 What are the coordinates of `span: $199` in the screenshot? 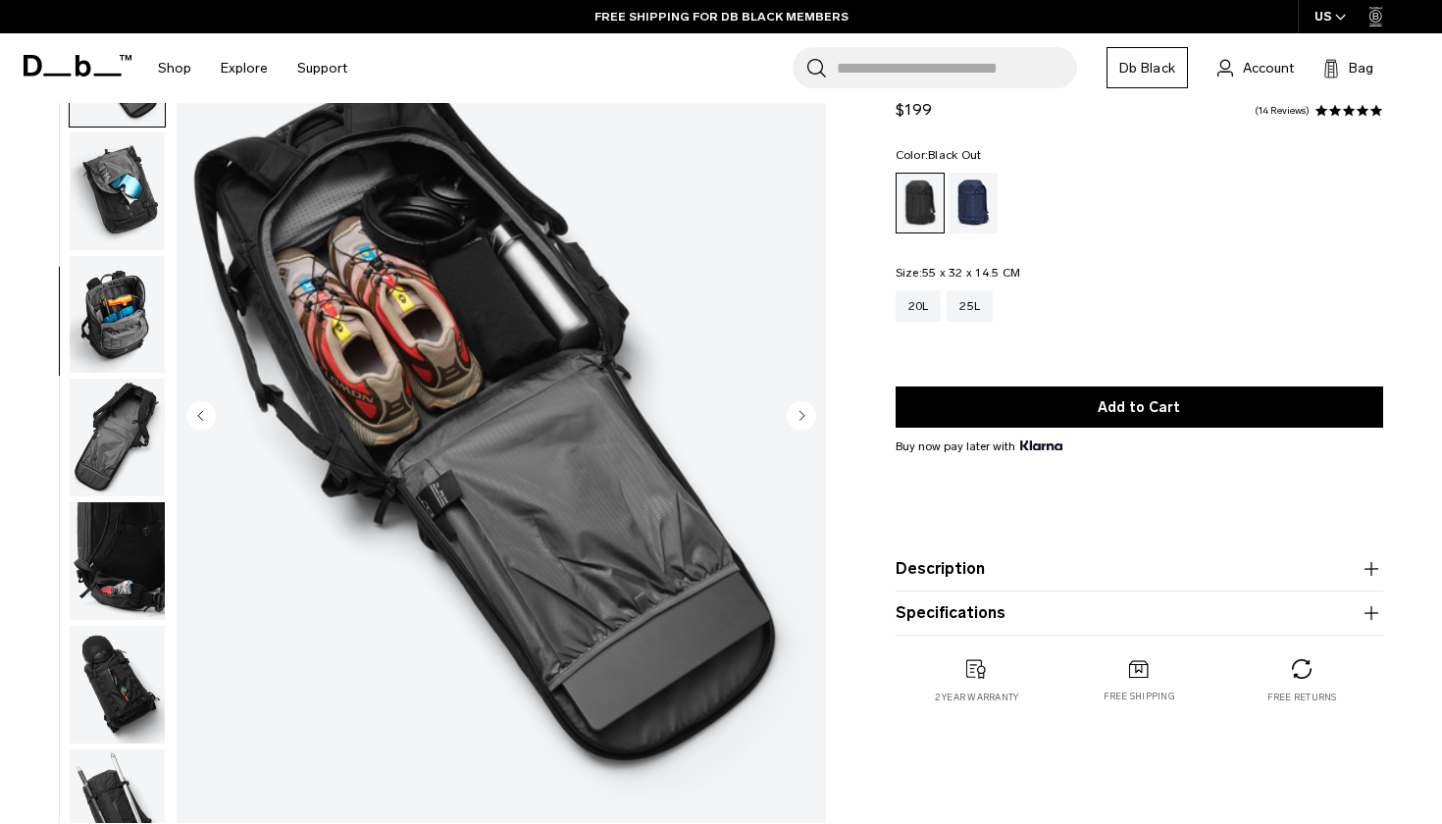 It's located at (913, 109).